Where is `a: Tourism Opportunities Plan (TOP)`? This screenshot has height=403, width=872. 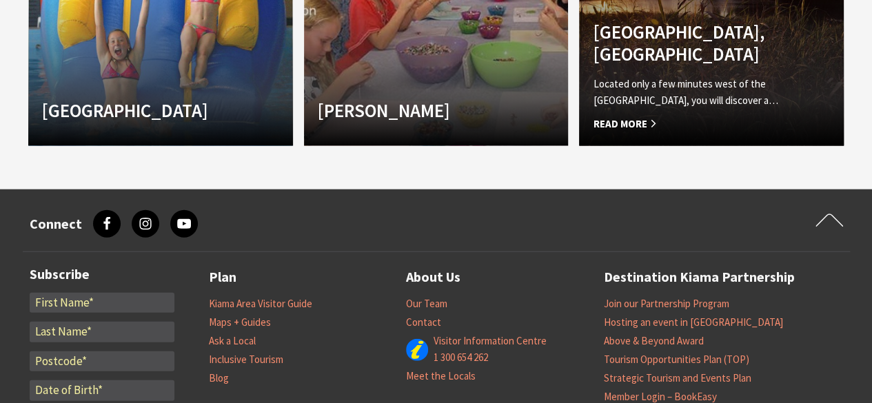 a: Tourism Opportunities Plan (TOP) is located at coordinates (676, 360).